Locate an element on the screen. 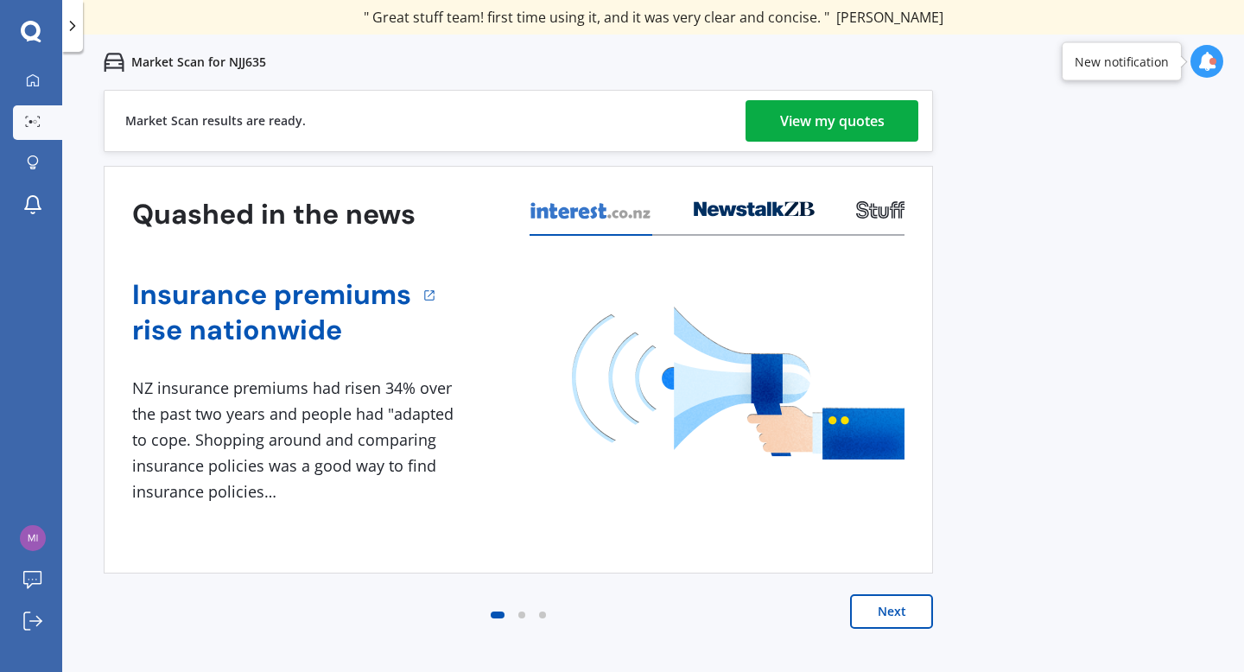 The height and width of the screenshot is (672, 1244). a: Insurance premiums is located at coordinates (271, 295).